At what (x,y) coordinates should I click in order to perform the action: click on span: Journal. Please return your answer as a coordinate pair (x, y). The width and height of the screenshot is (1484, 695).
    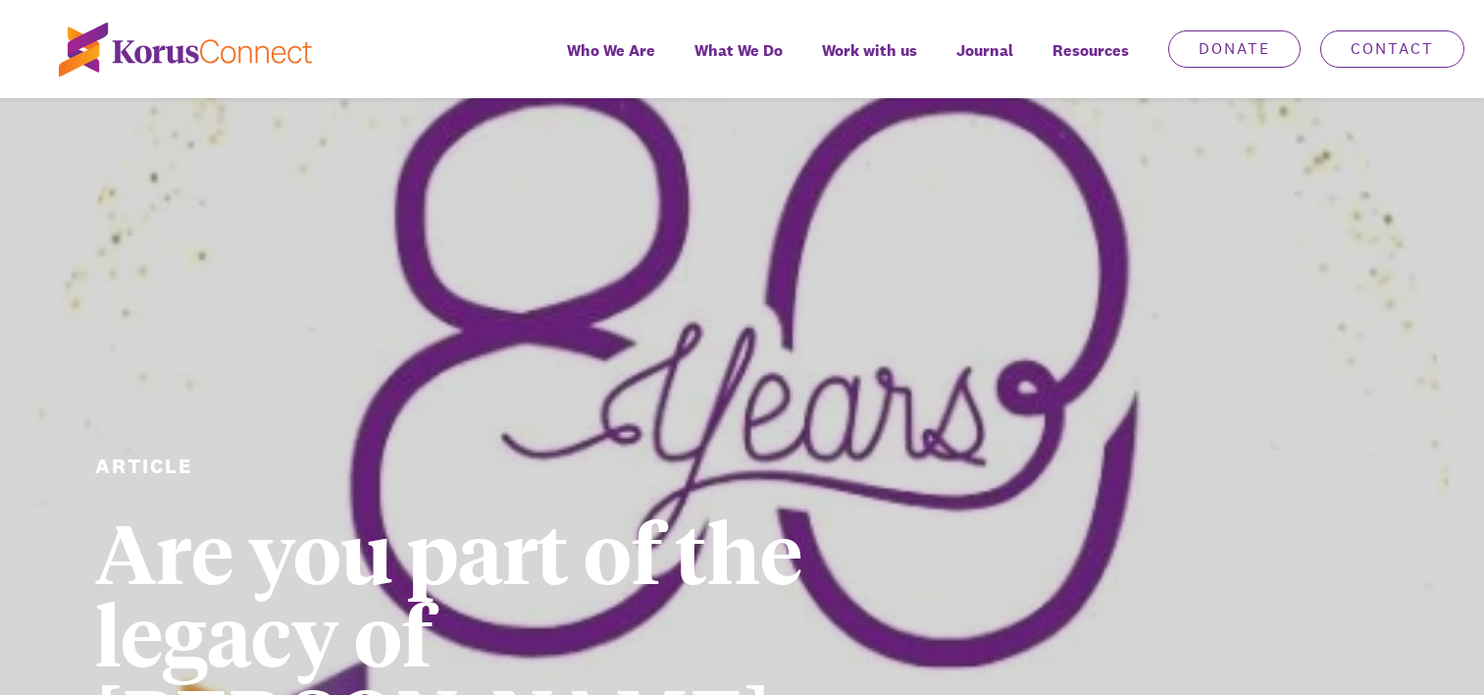
    Looking at the image, I should click on (985, 50).